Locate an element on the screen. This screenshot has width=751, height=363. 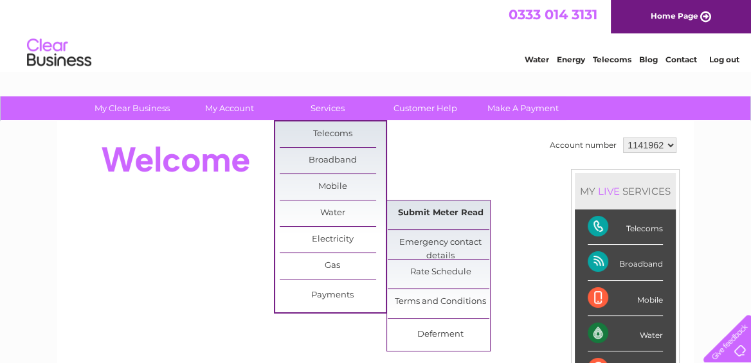
a: Energy is located at coordinates (571, 59).